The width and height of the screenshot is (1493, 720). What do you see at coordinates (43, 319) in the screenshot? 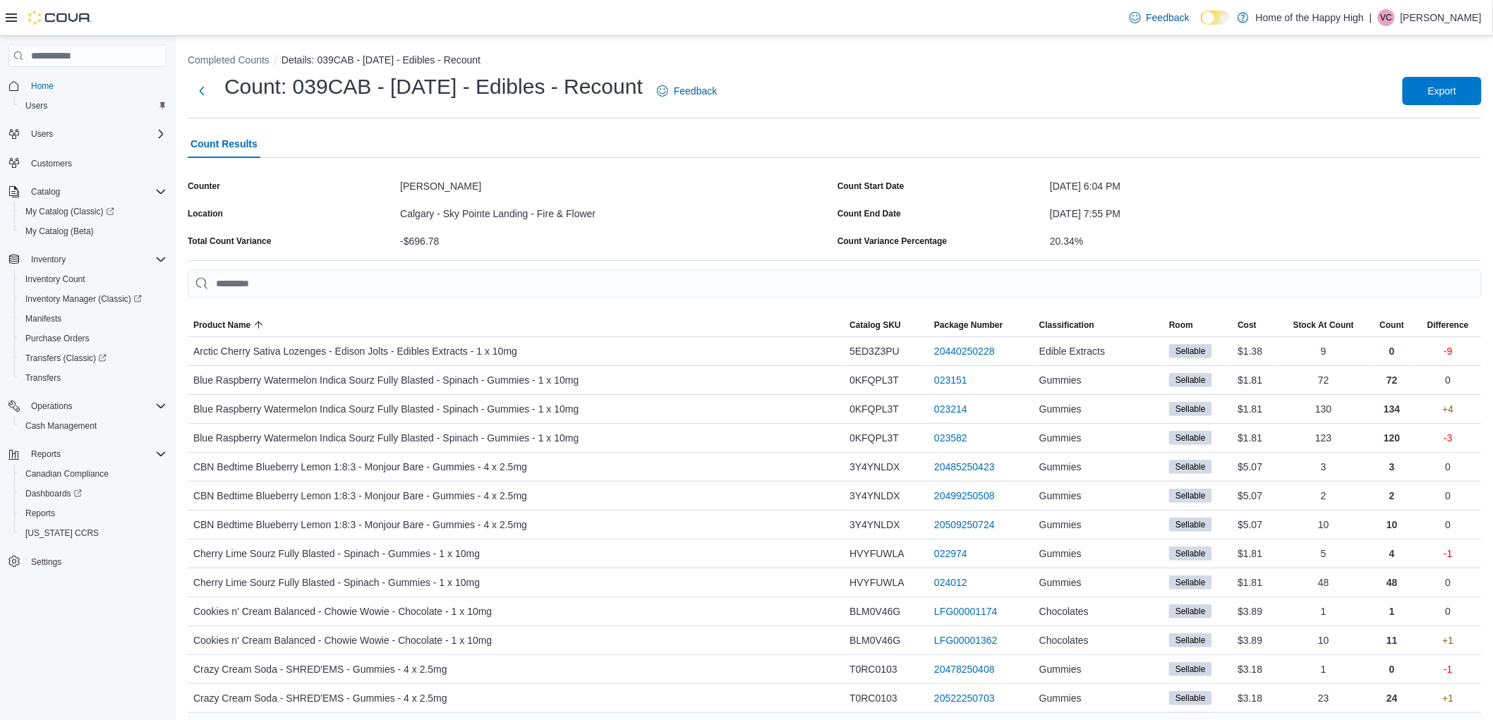
I see `a: Manifests` at bounding box center [43, 319].